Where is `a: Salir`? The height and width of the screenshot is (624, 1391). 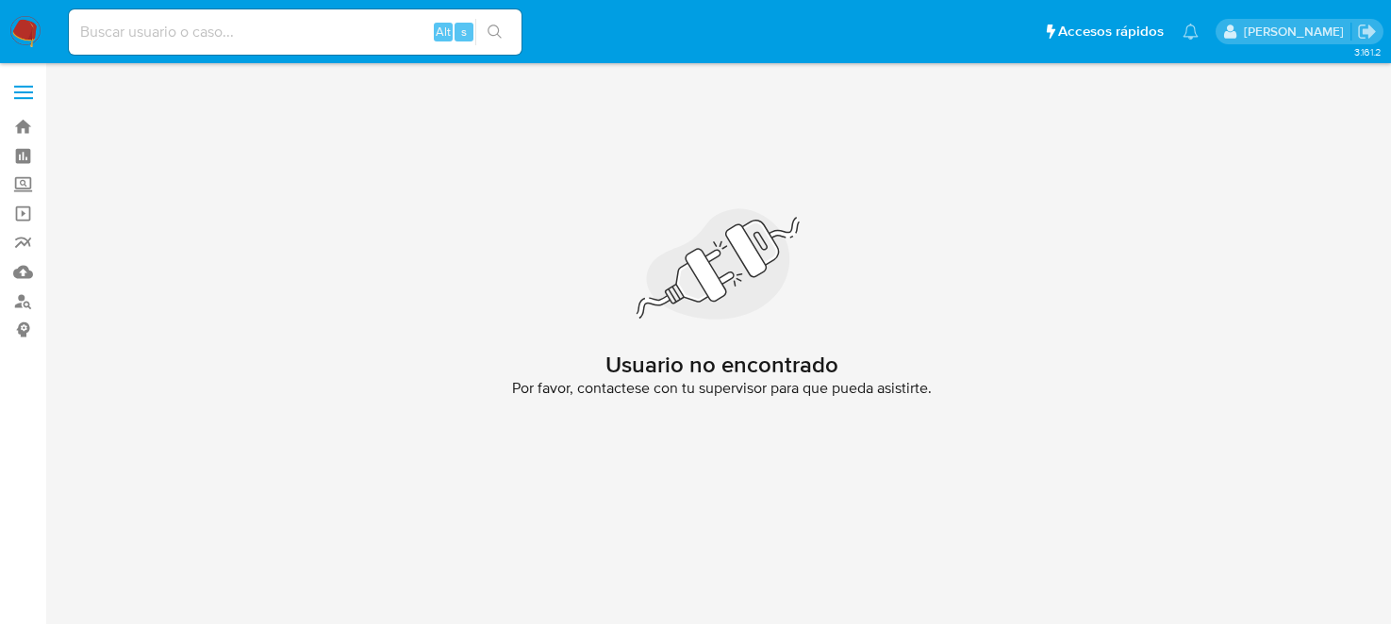
a: Salir is located at coordinates (1367, 31).